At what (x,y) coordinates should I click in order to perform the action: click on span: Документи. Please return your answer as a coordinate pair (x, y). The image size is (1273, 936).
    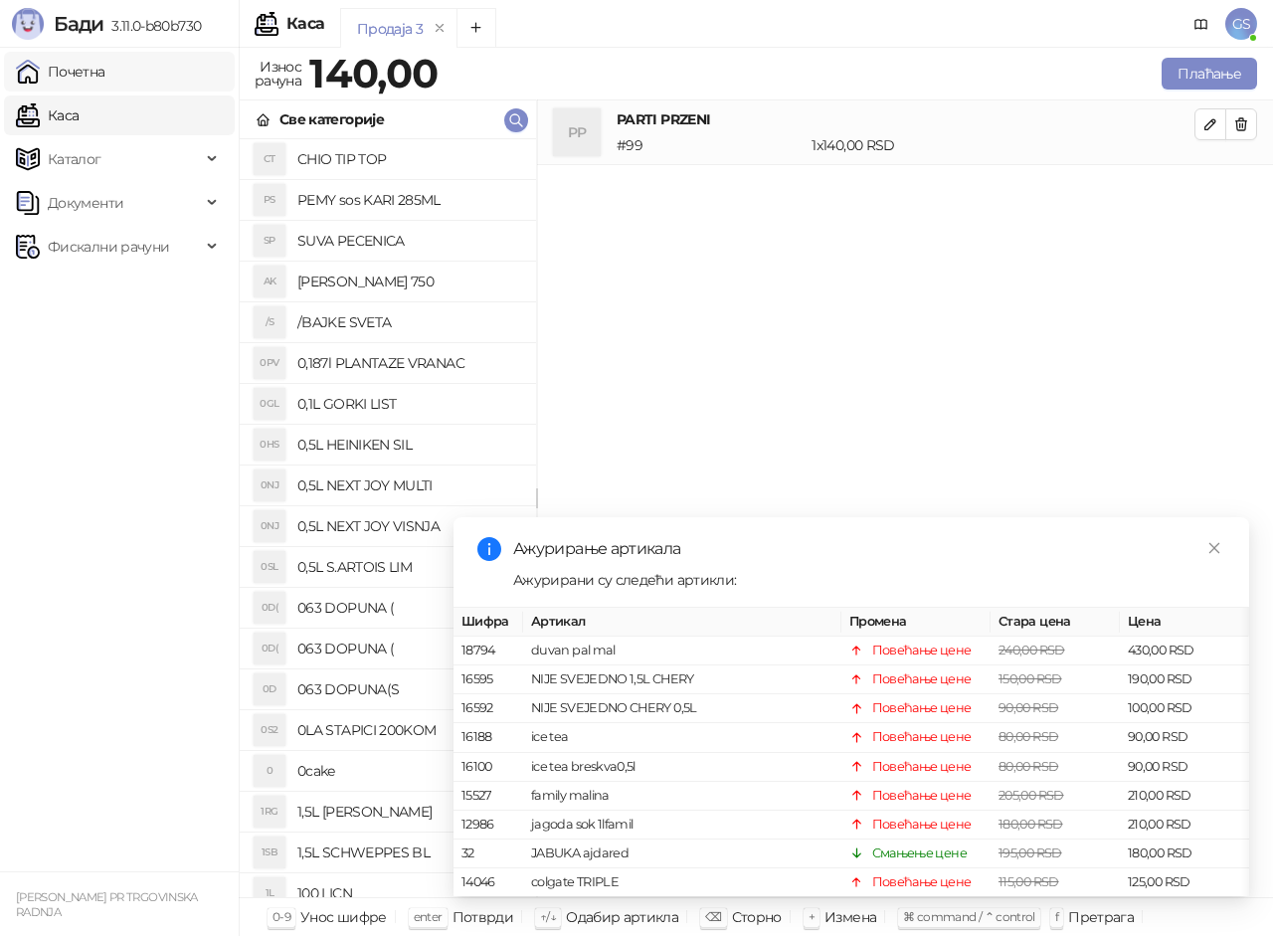
    Looking at the image, I should click on (86, 203).